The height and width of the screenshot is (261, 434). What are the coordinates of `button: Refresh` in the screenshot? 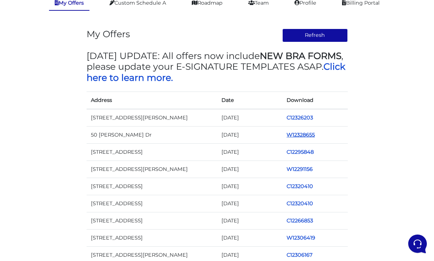 It's located at (315, 35).